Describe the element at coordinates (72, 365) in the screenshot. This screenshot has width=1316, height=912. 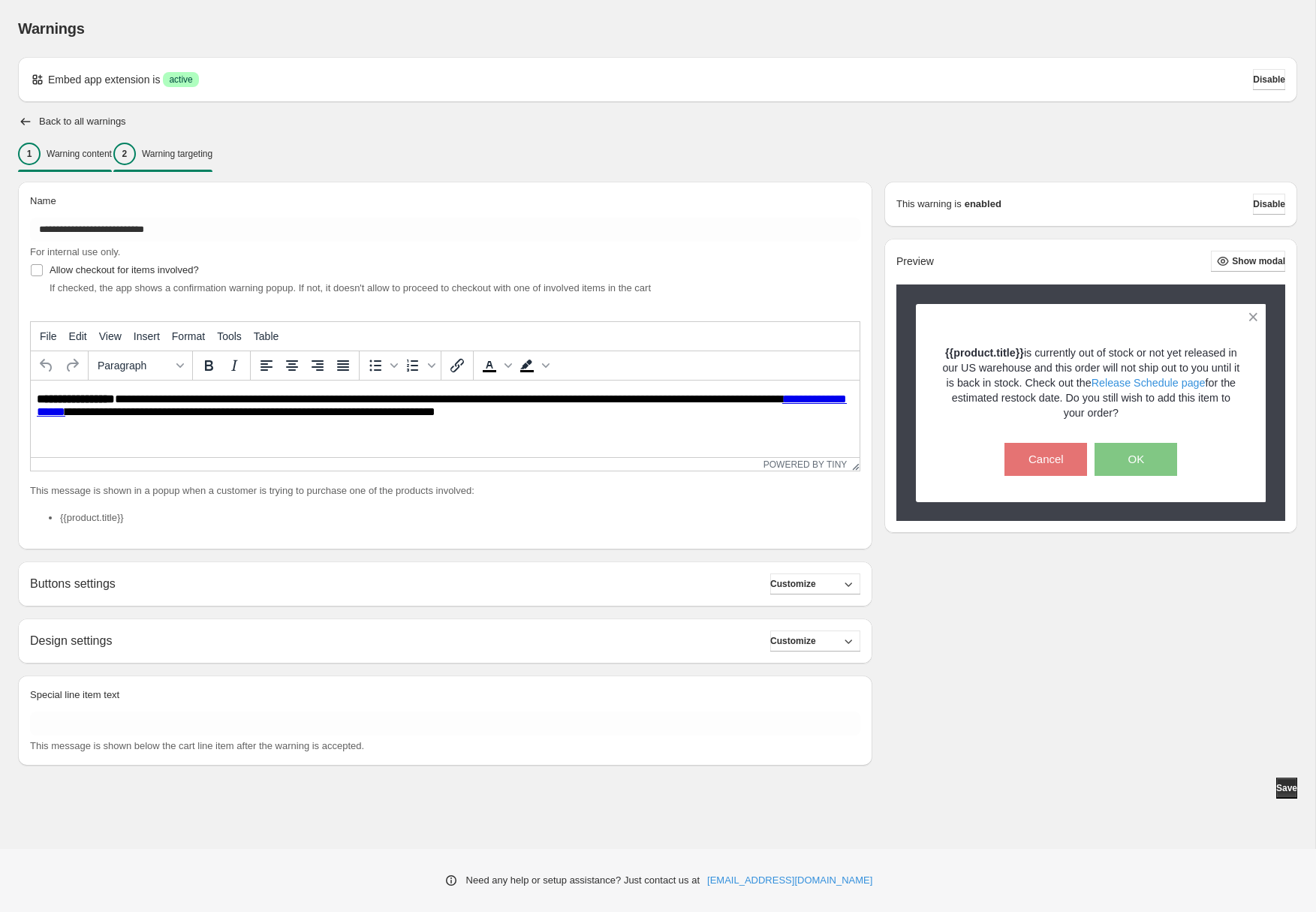
I see `button: Redo` at that location.